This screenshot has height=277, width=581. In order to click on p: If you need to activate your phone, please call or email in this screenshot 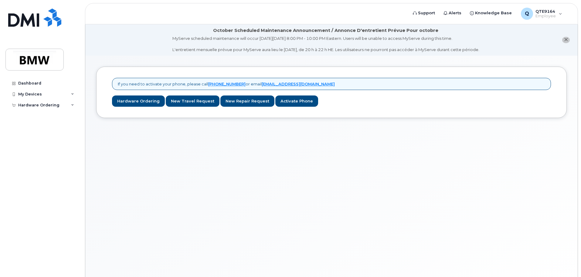, I will do `click(226, 84)`.